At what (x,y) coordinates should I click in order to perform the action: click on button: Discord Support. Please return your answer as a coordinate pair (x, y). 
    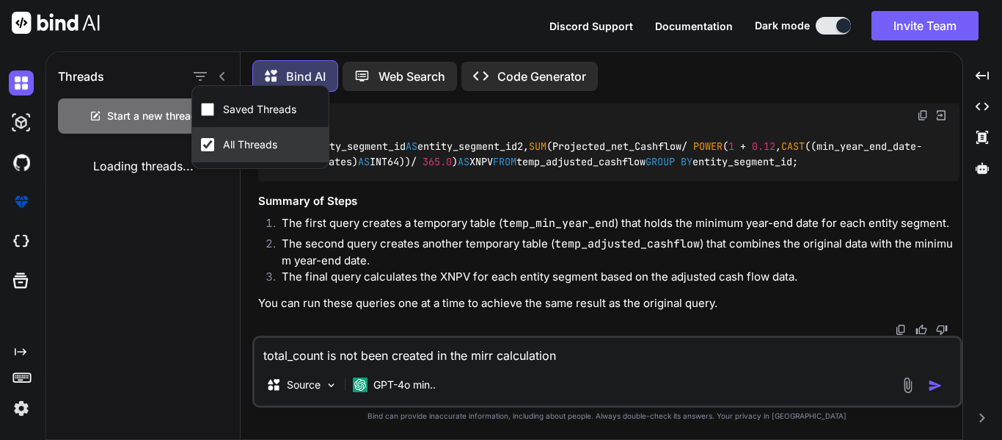
    Looking at the image, I should click on (591, 26).